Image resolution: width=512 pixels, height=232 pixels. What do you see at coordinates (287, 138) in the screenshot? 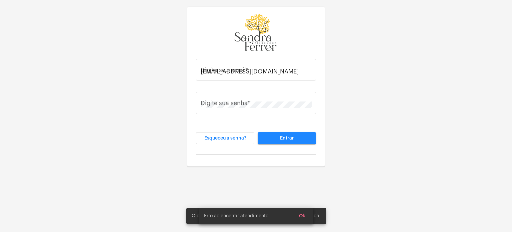
I see `button: Entrar` at bounding box center [287, 138].